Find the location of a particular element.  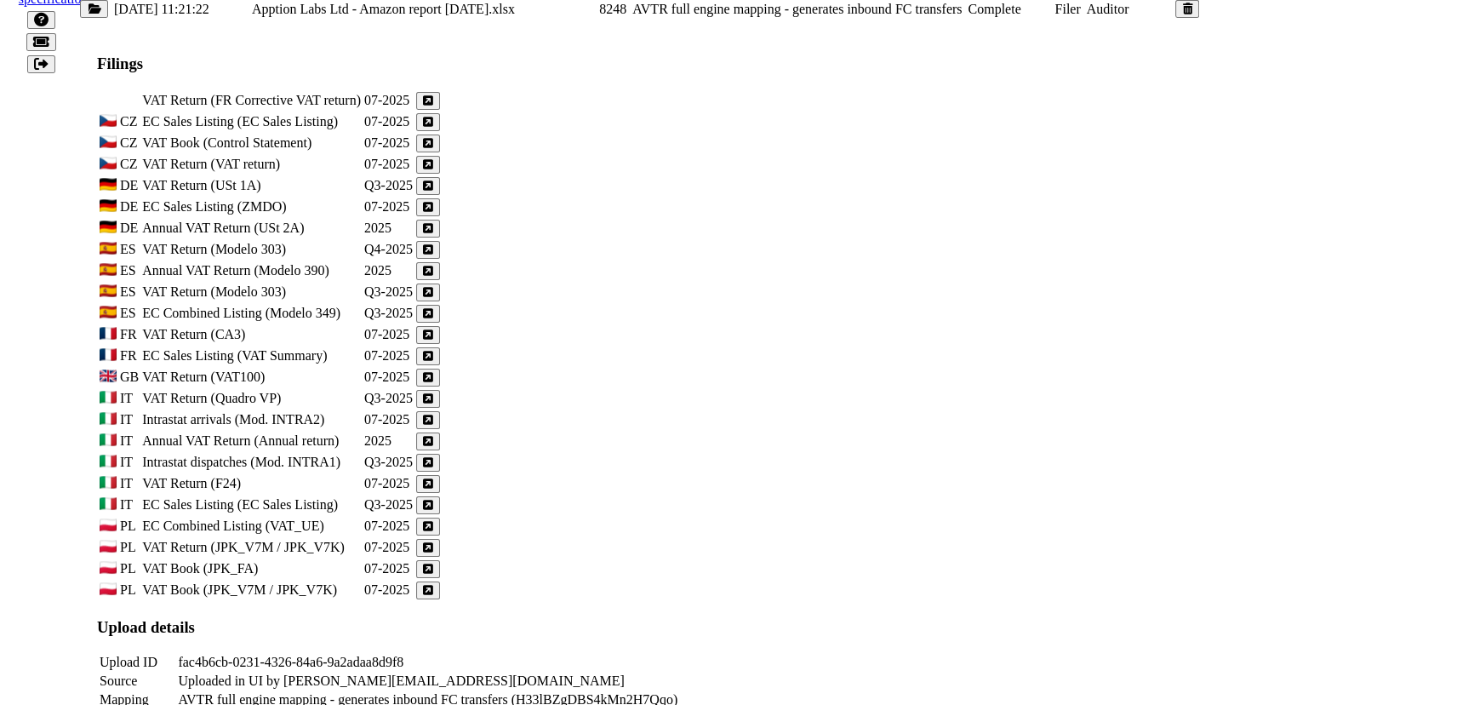

td: VAT Return (Quadro VP) is located at coordinates (251, 398).